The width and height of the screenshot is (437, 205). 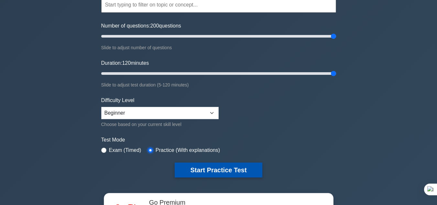 I want to click on label: Difficulty Level, so click(x=118, y=100).